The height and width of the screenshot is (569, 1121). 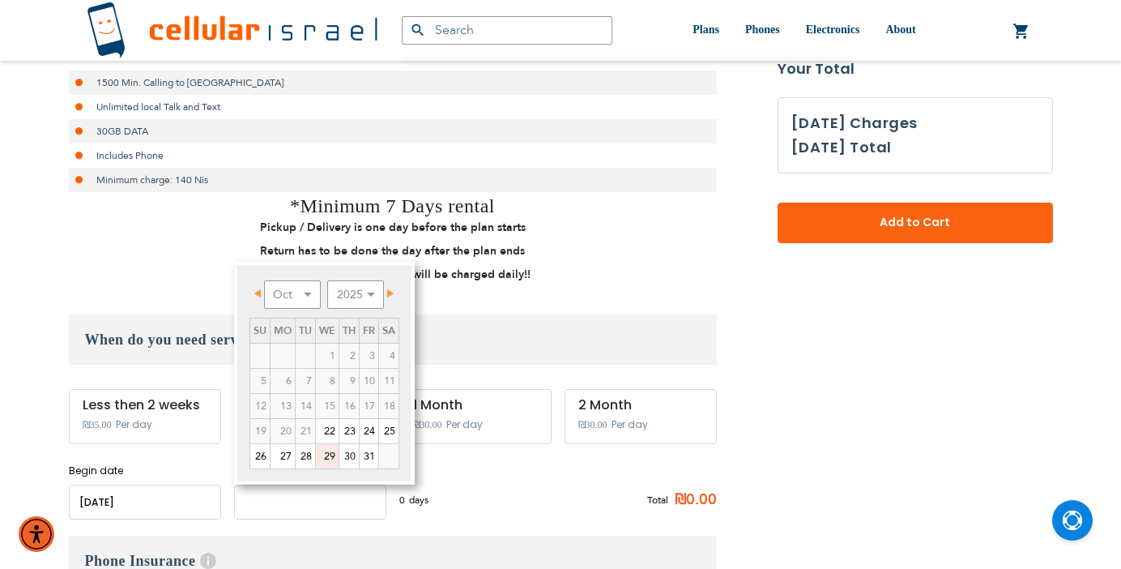 I want to click on div: 1 Month, so click(x=476, y=405).